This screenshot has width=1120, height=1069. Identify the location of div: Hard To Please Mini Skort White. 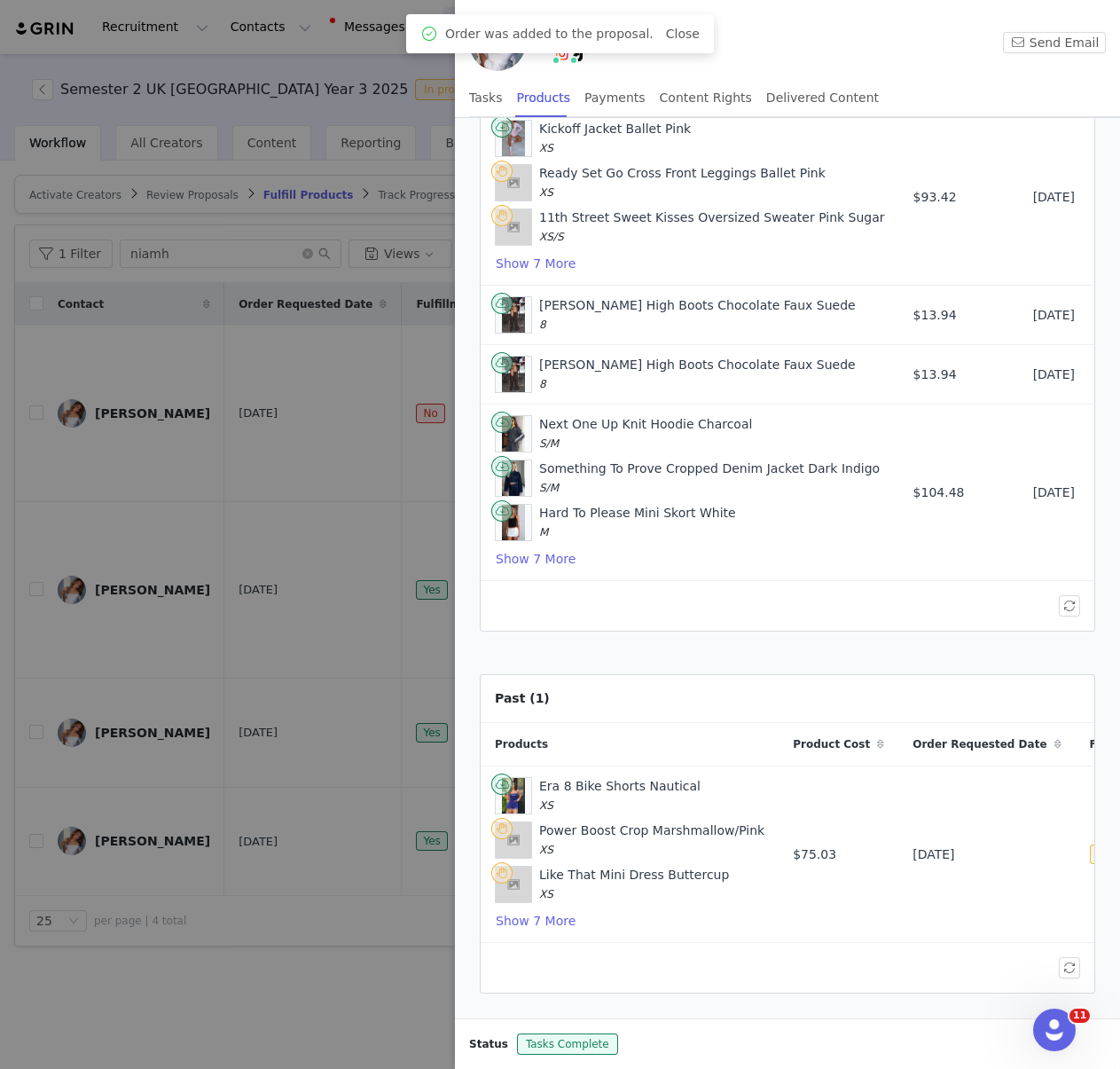
(637, 522).